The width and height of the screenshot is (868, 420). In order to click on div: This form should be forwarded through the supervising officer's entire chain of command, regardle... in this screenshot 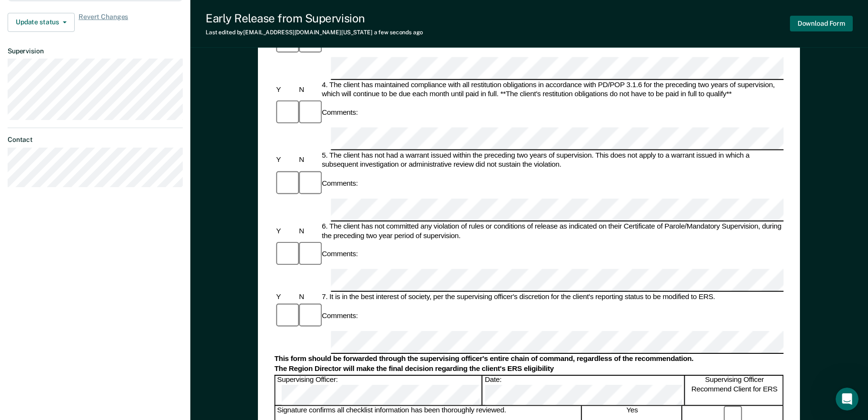, I will do `click(529, 358)`.